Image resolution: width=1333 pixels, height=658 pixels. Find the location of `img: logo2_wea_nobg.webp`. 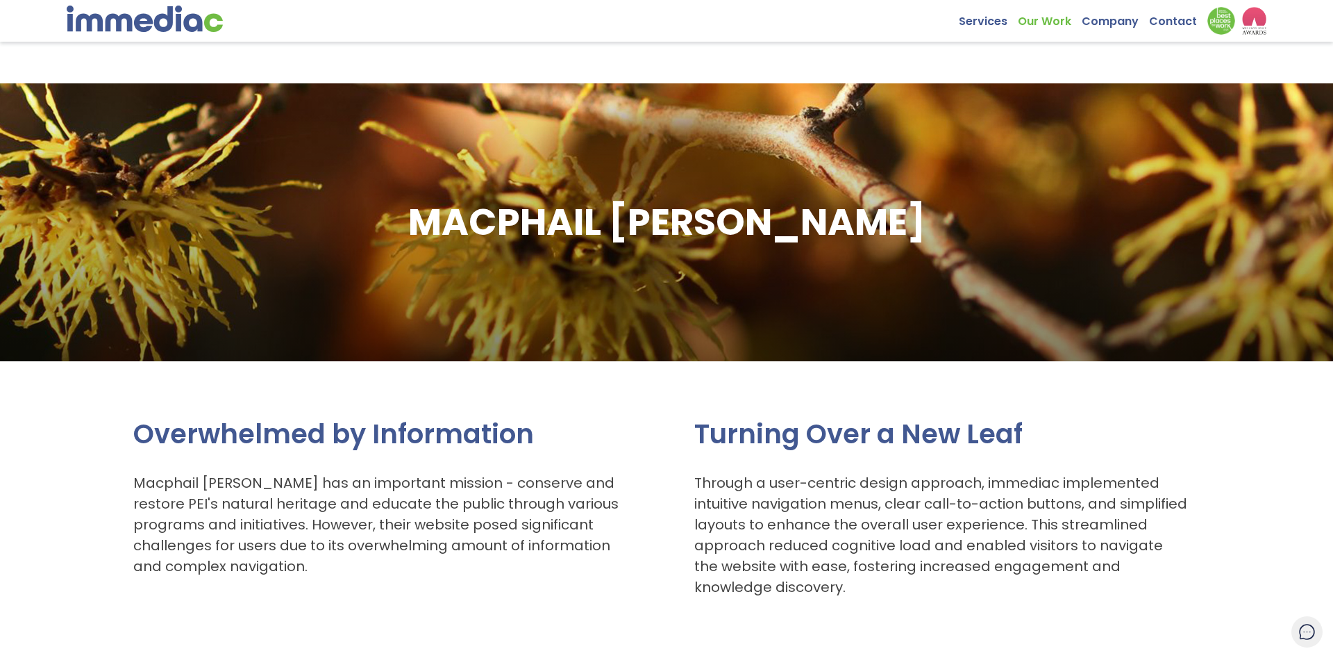

img: logo2_wea_nobg.webp is located at coordinates (1254, 21).